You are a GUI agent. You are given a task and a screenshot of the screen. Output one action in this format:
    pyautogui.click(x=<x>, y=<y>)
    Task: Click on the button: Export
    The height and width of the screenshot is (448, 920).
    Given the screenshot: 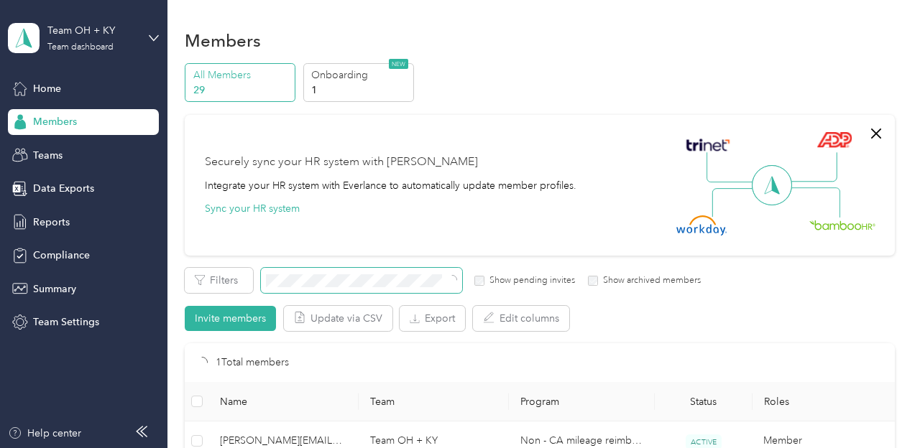 What is the action you would take?
    pyautogui.click(x=432, y=318)
    